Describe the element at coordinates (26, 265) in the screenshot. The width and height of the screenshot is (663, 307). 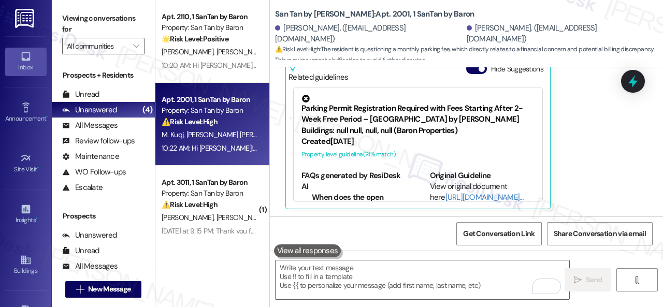
I see `a: Buildings` at that location.